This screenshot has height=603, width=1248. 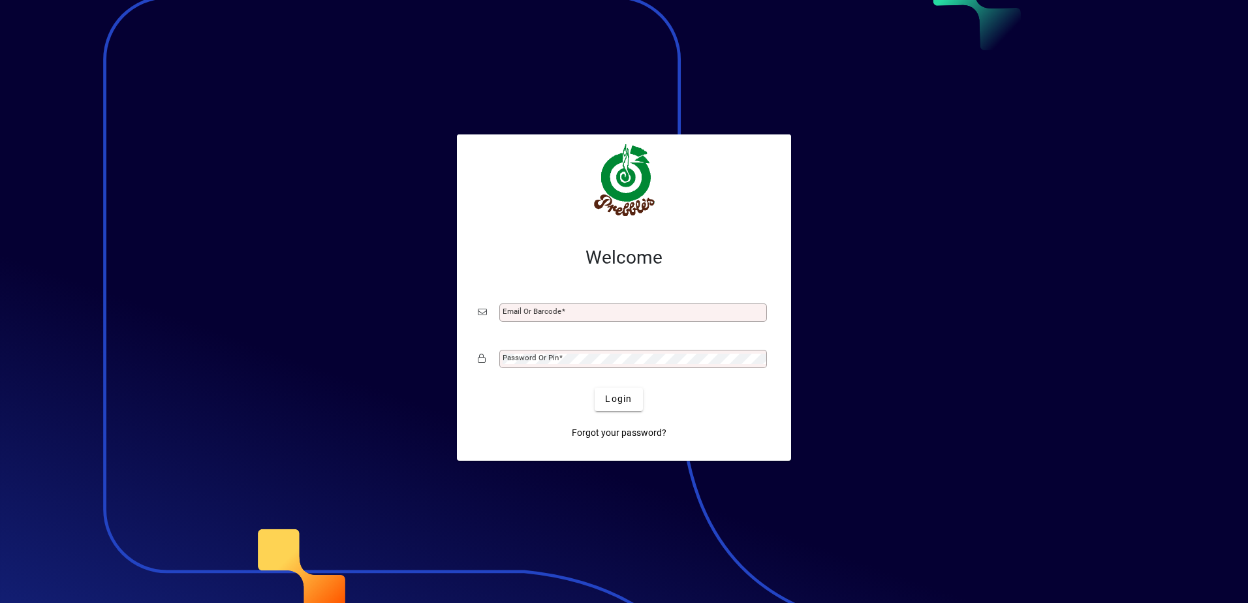 I want to click on h2: Welcome, so click(x=624, y=258).